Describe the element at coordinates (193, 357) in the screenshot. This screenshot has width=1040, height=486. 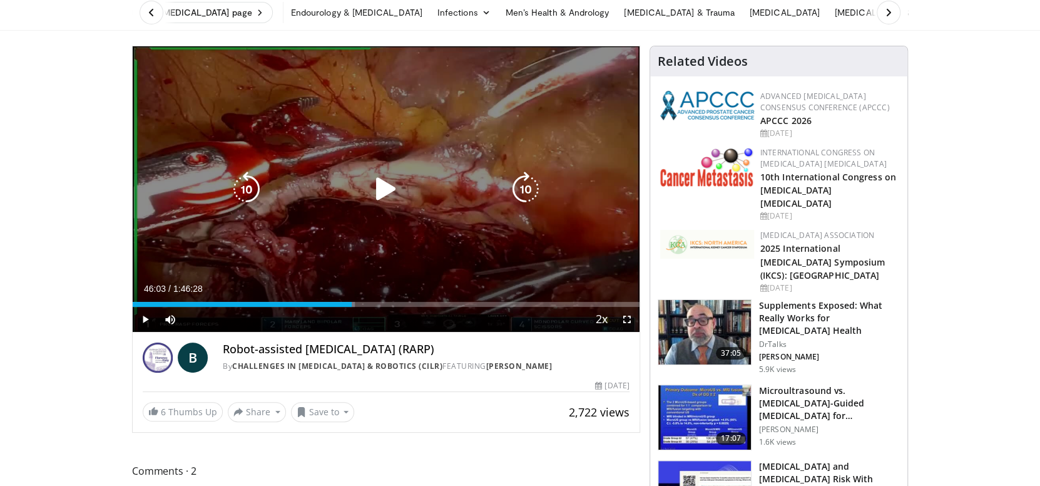
I see `a: B` at that location.